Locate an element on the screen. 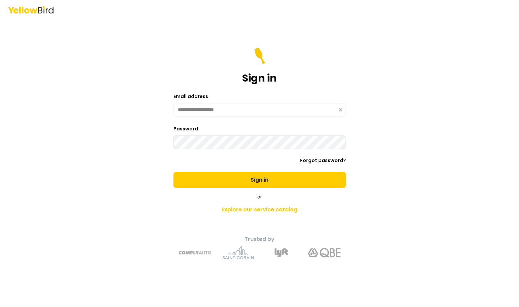 The height and width of the screenshot is (307, 519). a: Forgot password? is located at coordinates (323, 160).